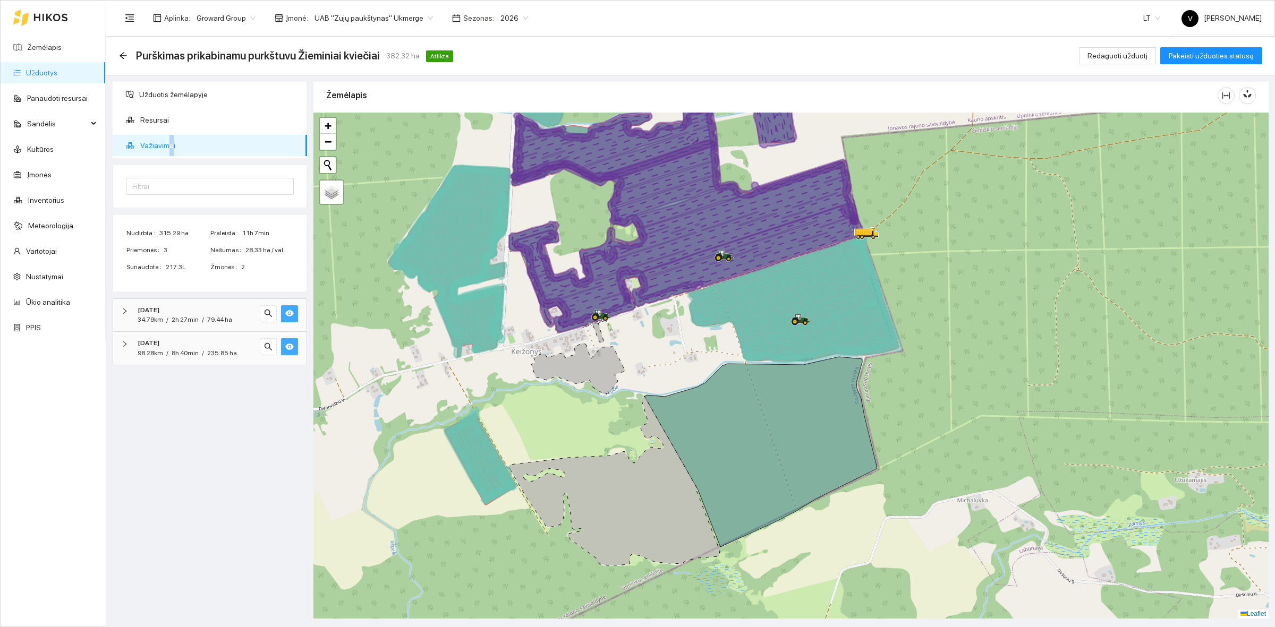 The image size is (1275, 627). Describe the element at coordinates (123, 56) in the screenshot. I see `span: arrow-left` at that location.